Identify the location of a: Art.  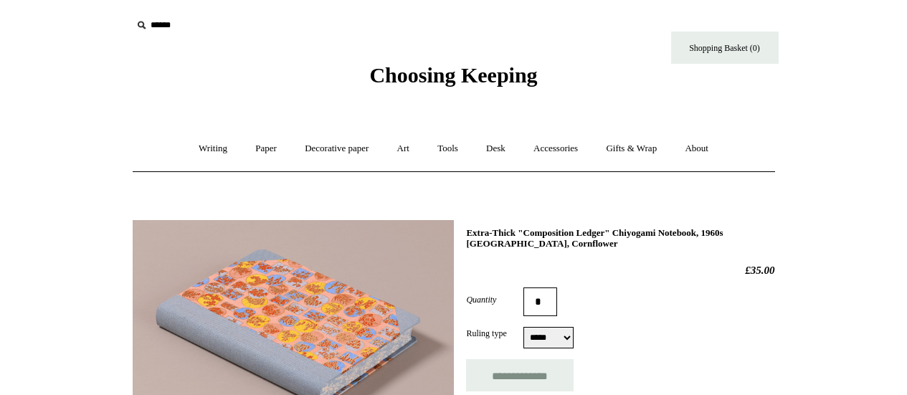
(403, 148).